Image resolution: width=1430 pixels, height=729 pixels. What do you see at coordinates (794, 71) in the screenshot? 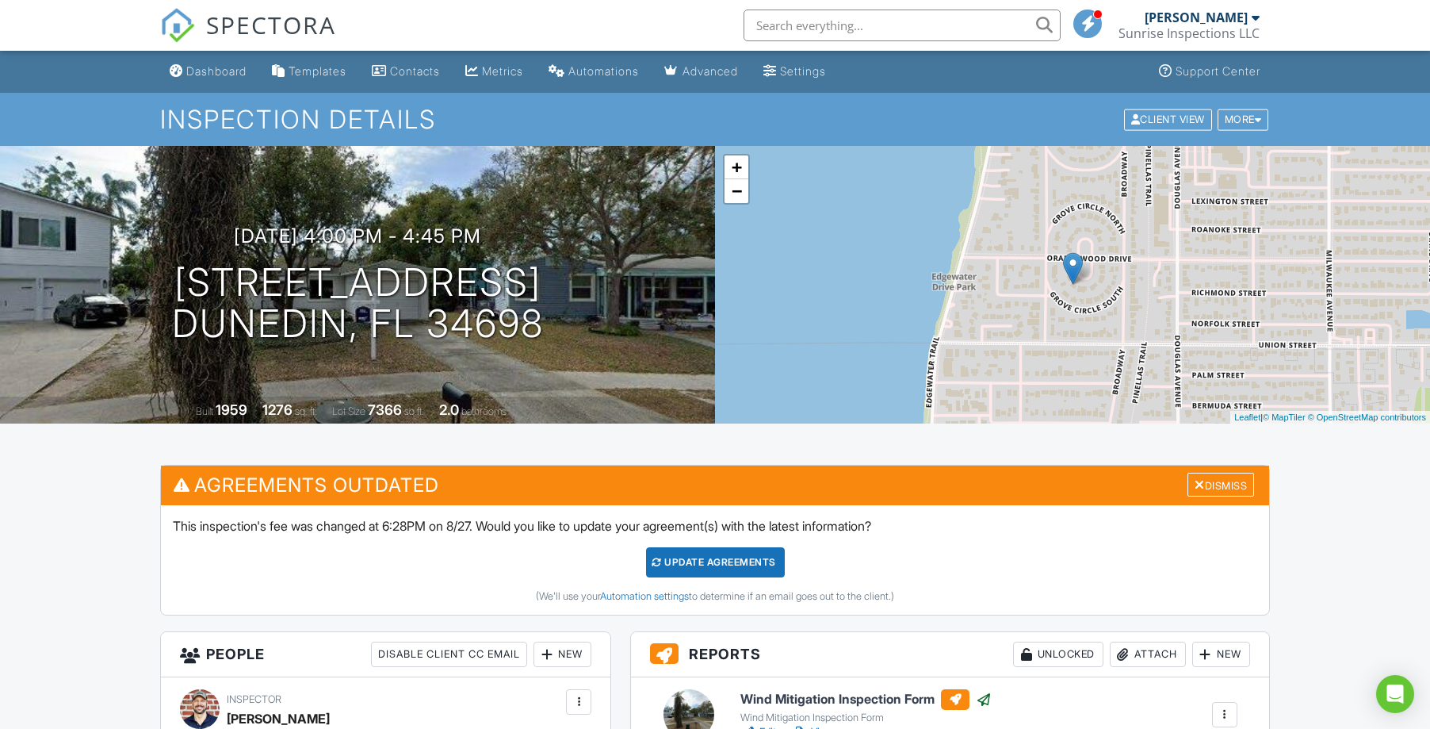
I see `a: Settings` at bounding box center [794, 71].